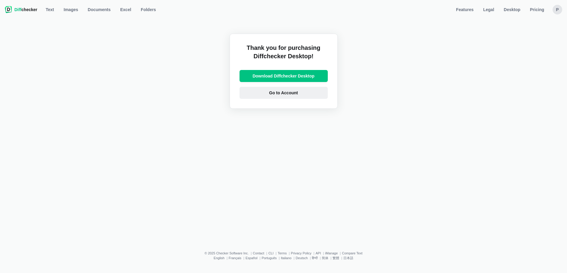  What do you see at coordinates (302, 258) in the screenshot?
I see `a: Deutsch` at bounding box center [302, 258].